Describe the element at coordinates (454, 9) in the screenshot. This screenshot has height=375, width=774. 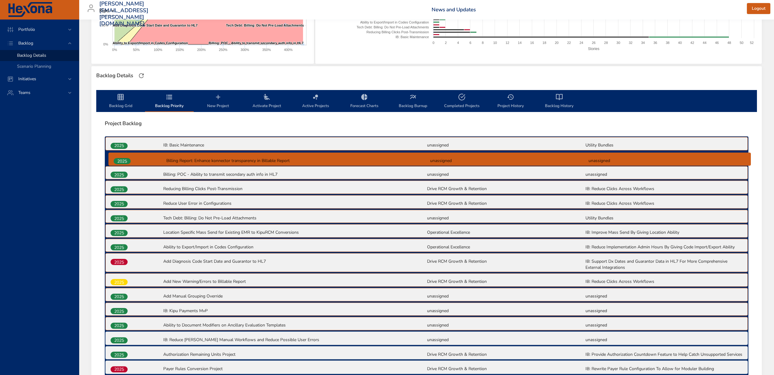
I see `a: News and Updates` at that location.